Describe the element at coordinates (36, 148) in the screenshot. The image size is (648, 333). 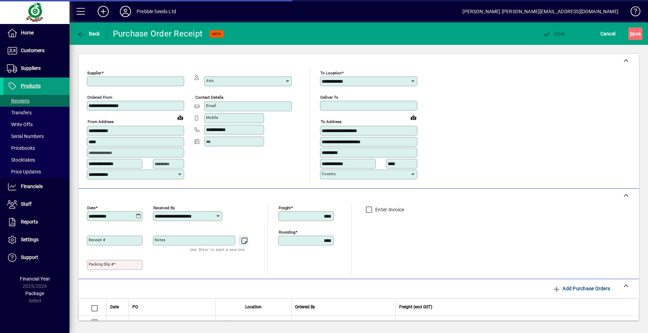
I see `a: Pricebooks` at that location.